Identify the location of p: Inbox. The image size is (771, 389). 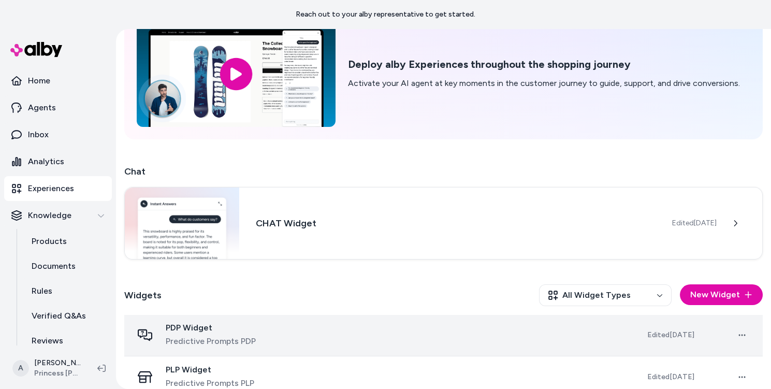
(38, 135).